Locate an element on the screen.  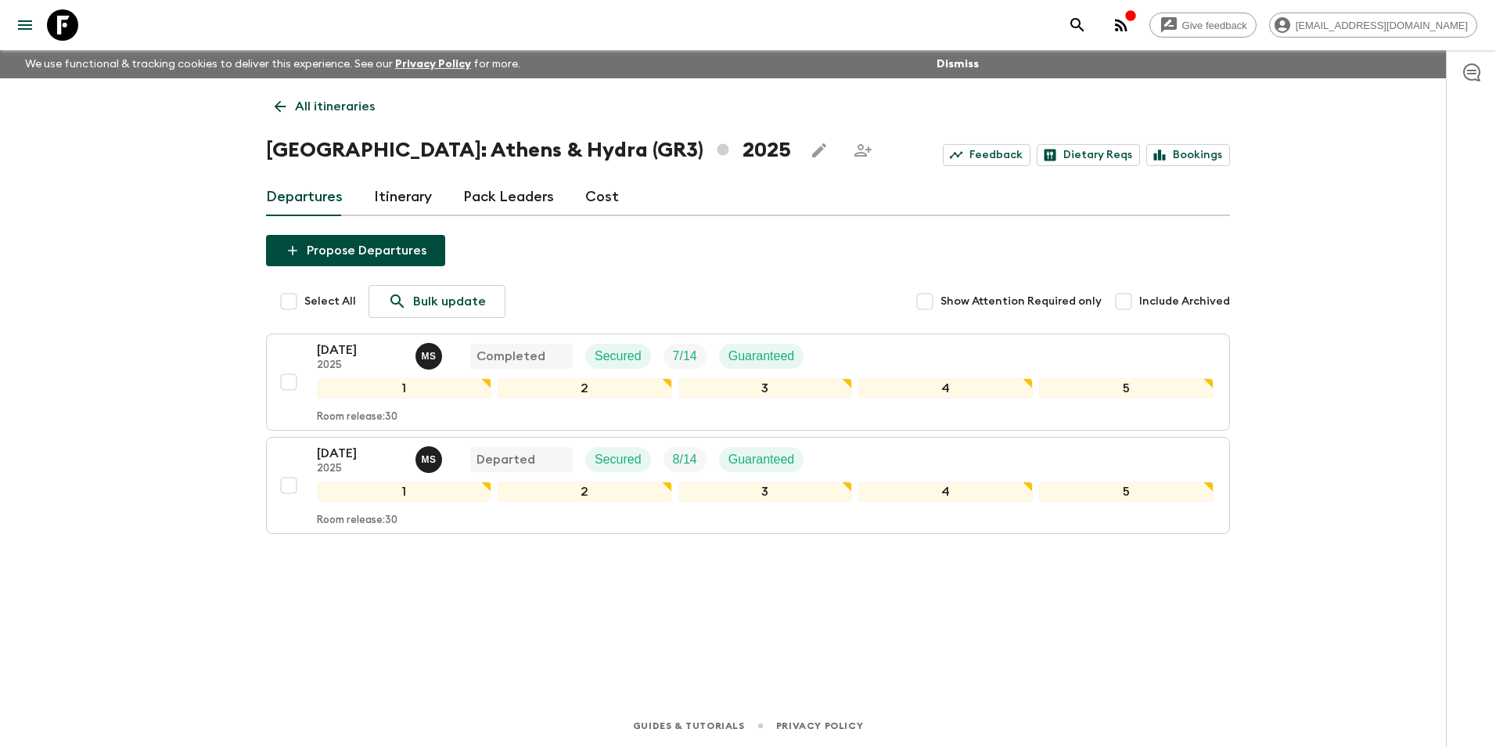
button: Edit this itinerary is located at coordinates (819, 150).